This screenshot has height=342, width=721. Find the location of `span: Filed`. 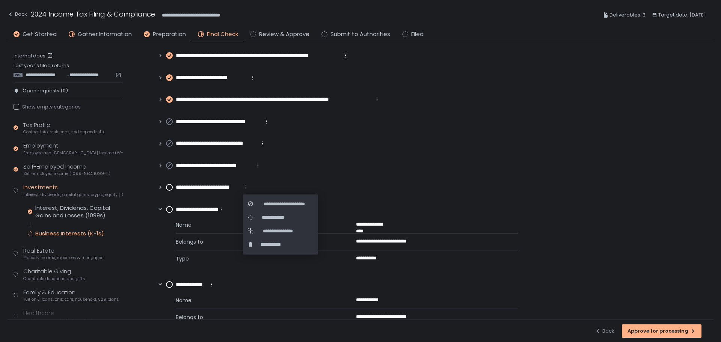

span: Filed is located at coordinates (417, 34).